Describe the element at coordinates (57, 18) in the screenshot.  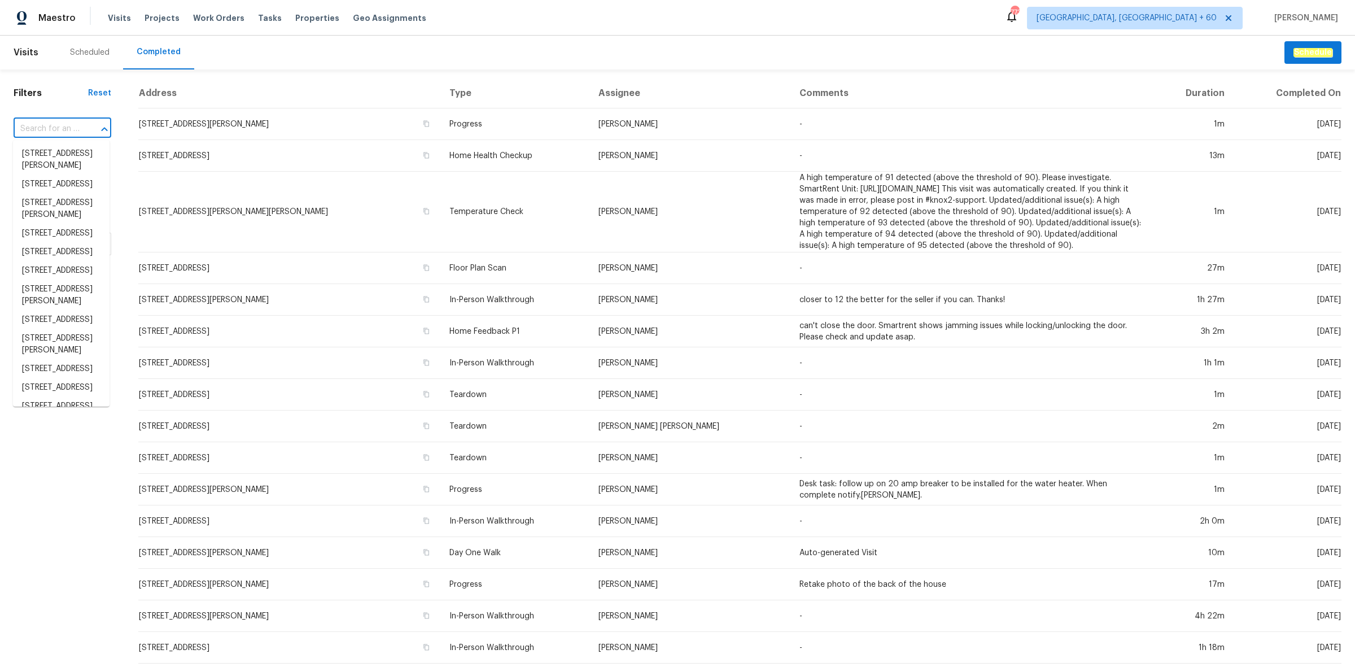
I see `span: Maestro` at that location.